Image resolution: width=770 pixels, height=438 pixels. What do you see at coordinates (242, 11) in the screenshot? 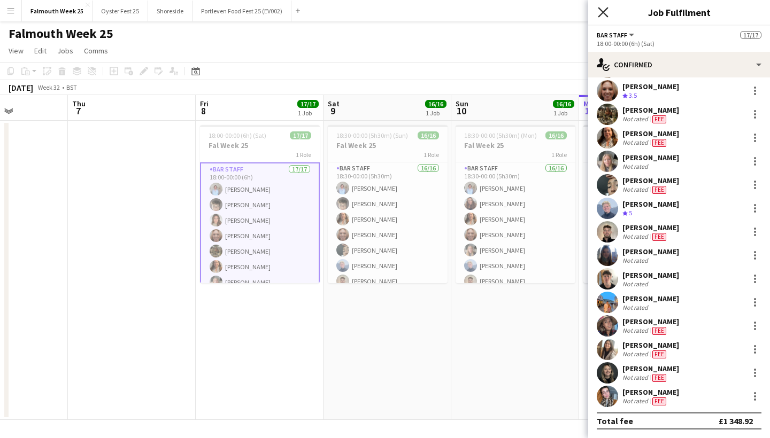
I see `button: Portleven Food Fest 25 (EV002)` at bounding box center [242, 11].